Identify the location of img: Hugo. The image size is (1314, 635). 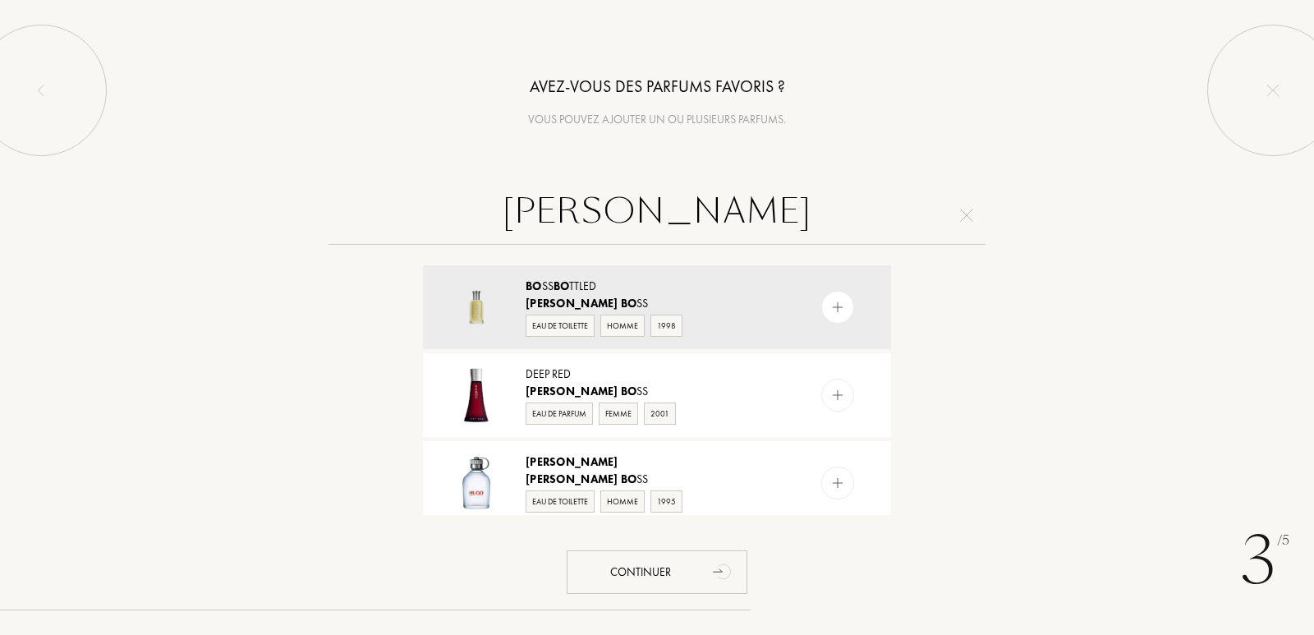
(476, 483).